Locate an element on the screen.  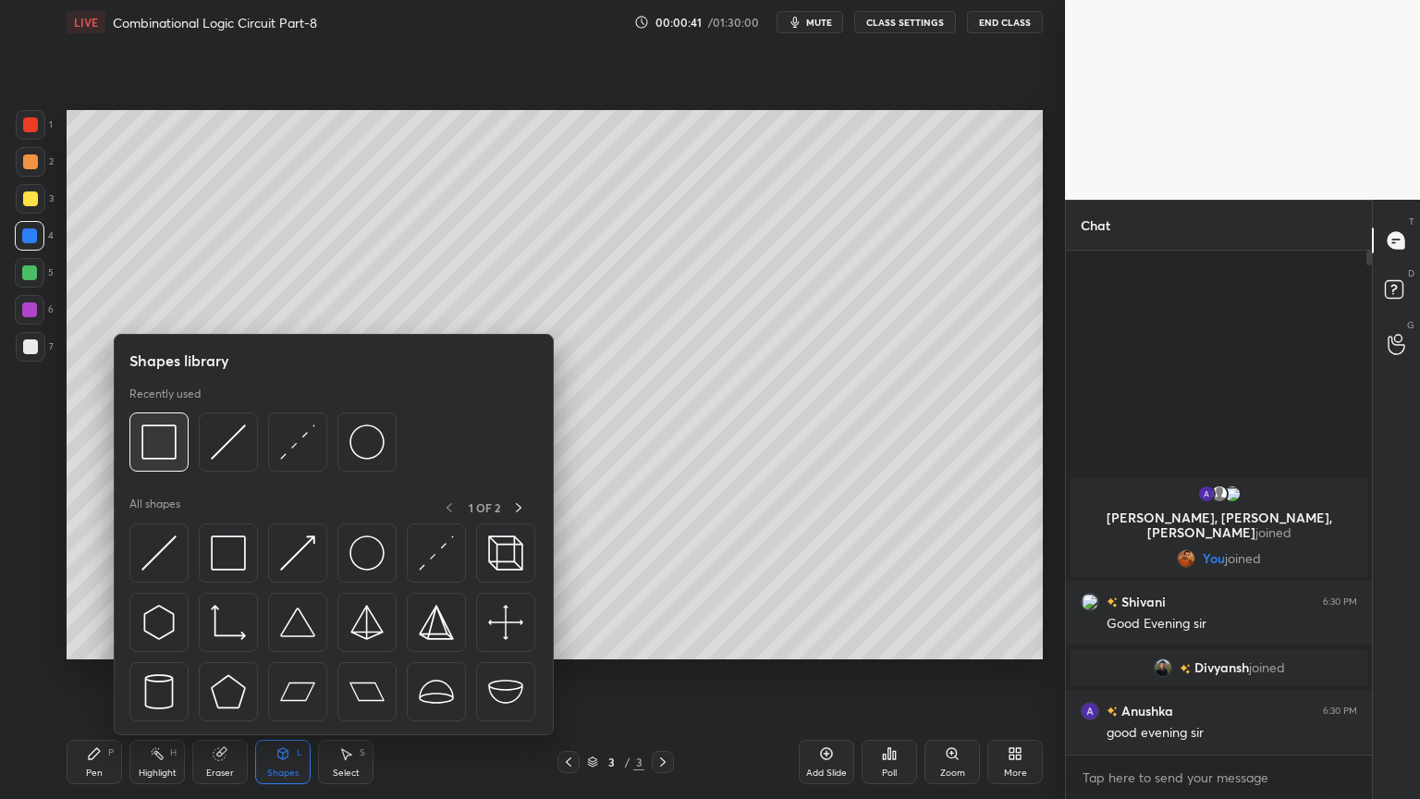
button: CLASS SETTINGS is located at coordinates (905, 22).